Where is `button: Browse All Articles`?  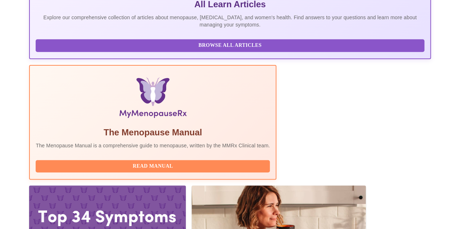
button: Browse All Articles is located at coordinates (230, 45).